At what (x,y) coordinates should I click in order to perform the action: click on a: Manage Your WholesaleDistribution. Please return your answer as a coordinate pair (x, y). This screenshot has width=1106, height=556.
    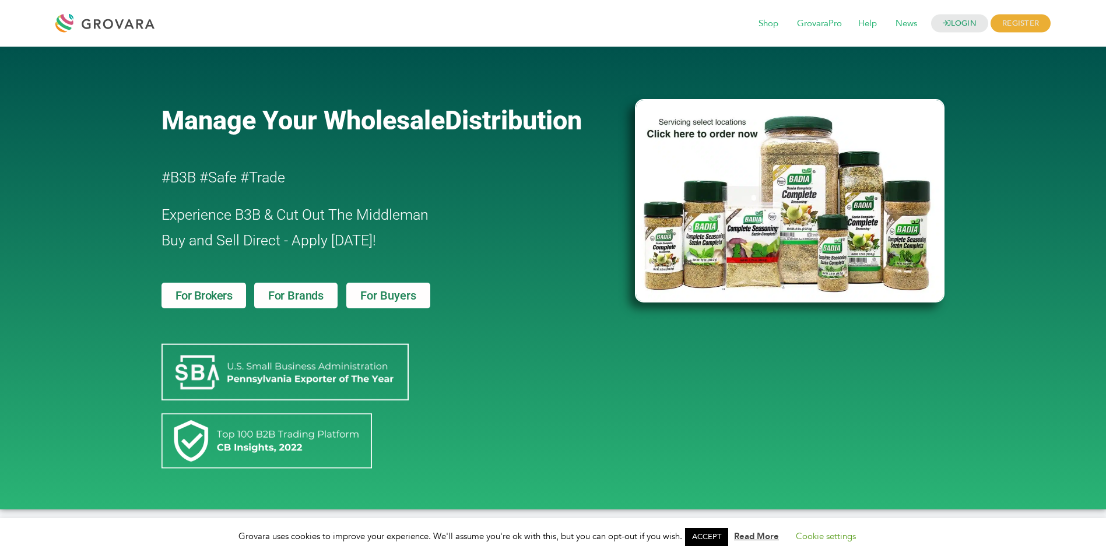
    Looking at the image, I should click on (389, 120).